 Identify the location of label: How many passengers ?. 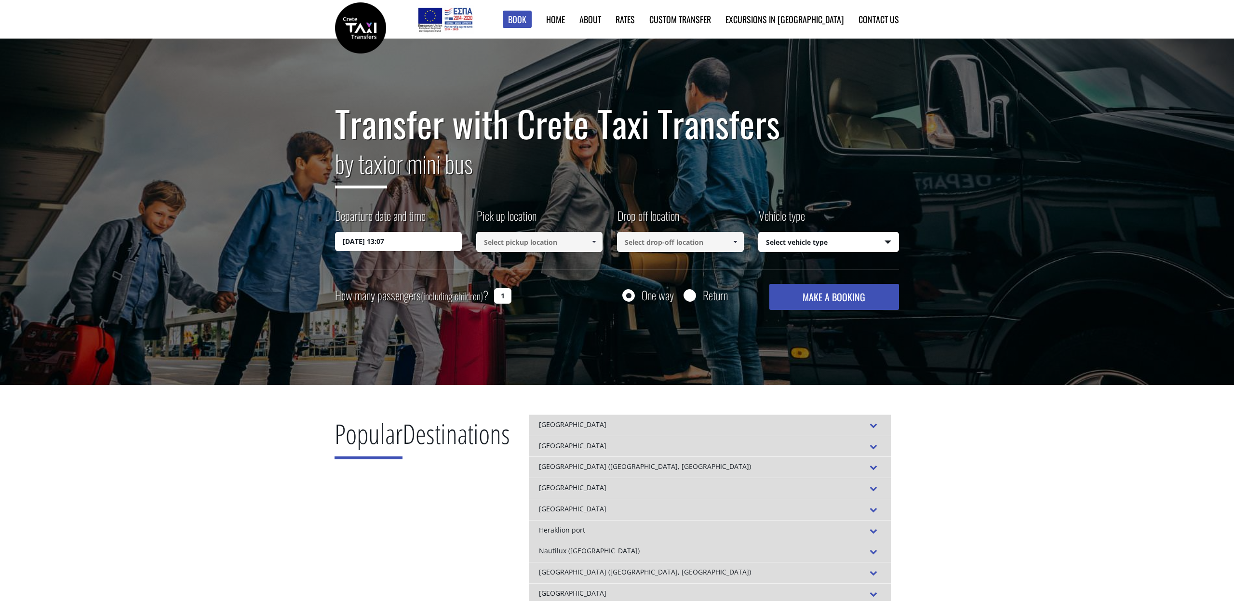
(412, 295).